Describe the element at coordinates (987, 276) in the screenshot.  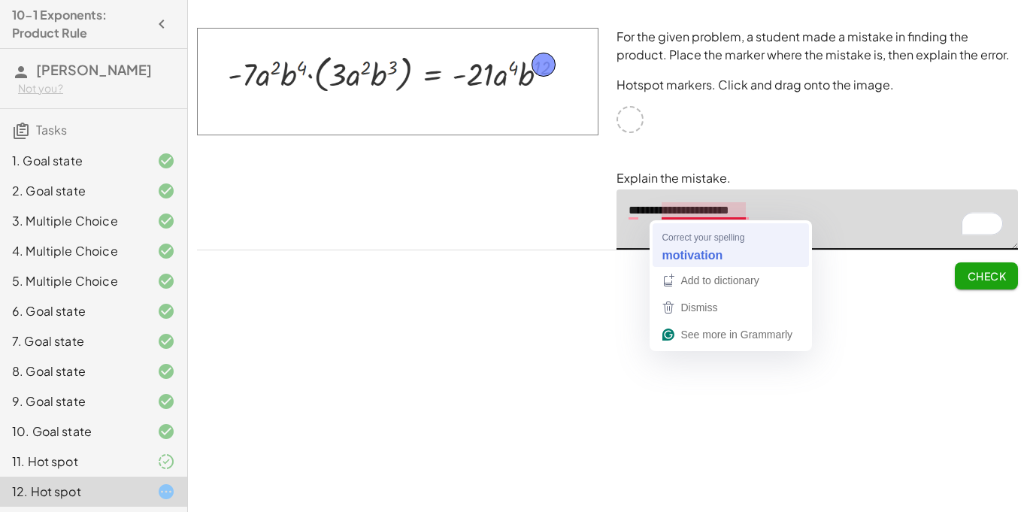
I see `span: Check` at that location.